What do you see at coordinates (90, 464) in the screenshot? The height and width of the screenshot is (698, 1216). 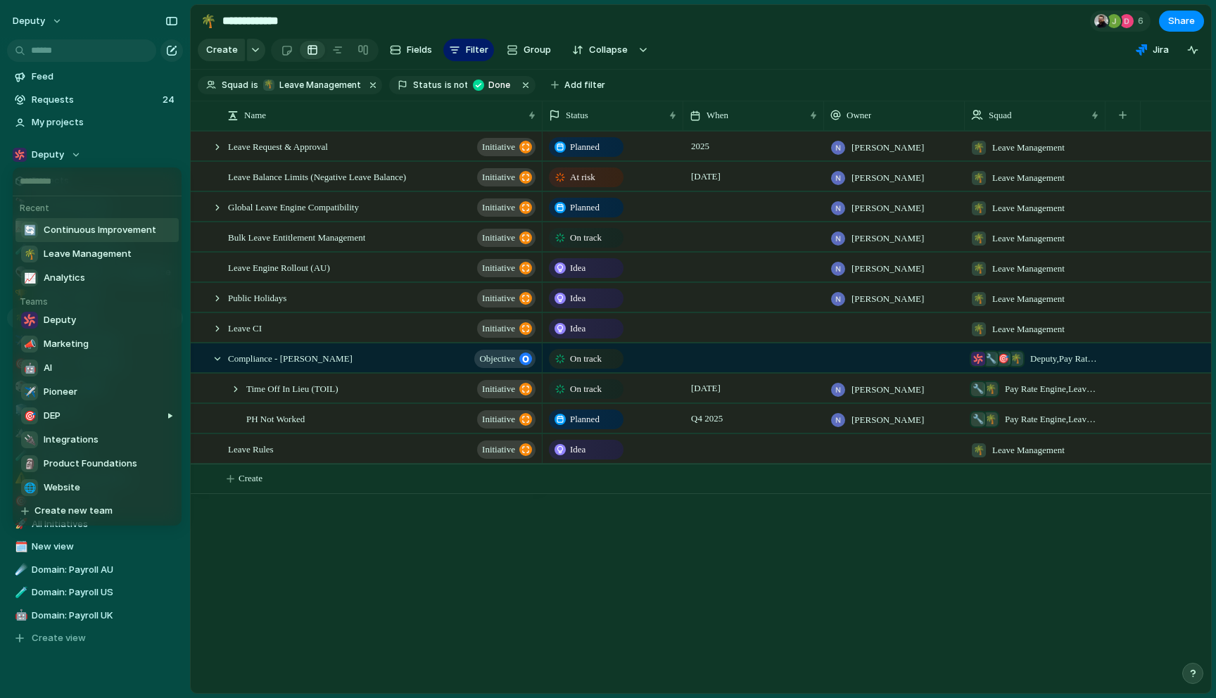 I see `span: Product Foundations` at bounding box center [90, 464].